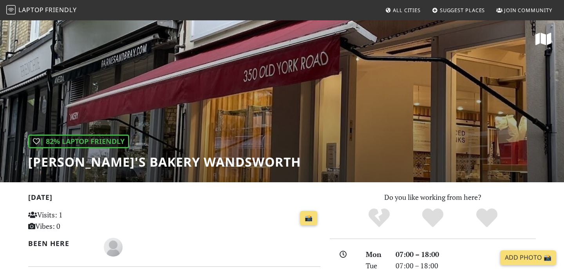  What do you see at coordinates (79, 141) in the screenshot?
I see `div: | 82% Laptop Friendly` at bounding box center [79, 141].